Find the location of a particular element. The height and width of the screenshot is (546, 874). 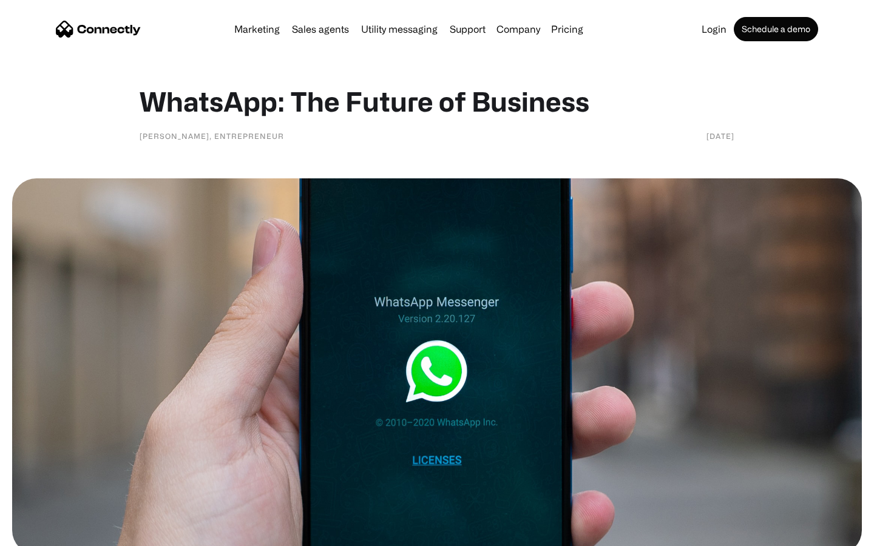

a: Login is located at coordinates (714, 29).